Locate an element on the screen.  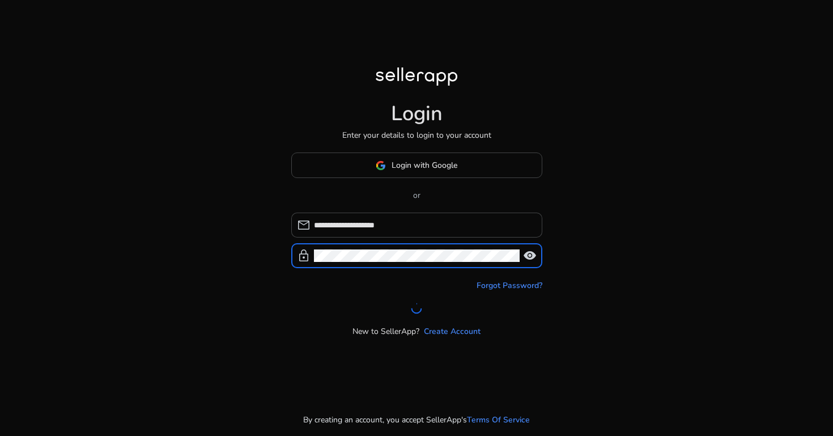
a: Terms Of Service is located at coordinates (498, 419).